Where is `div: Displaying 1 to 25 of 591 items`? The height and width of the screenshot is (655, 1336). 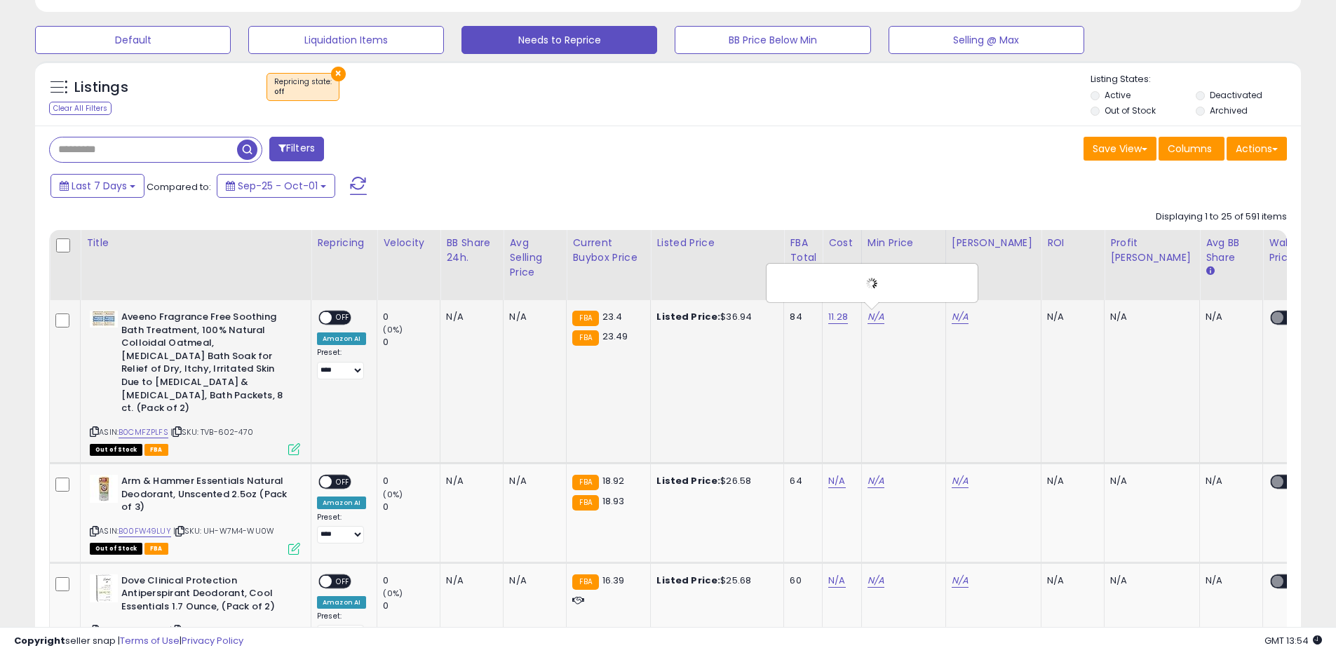 div: Displaying 1 to 25 of 591 items is located at coordinates (1221, 217).